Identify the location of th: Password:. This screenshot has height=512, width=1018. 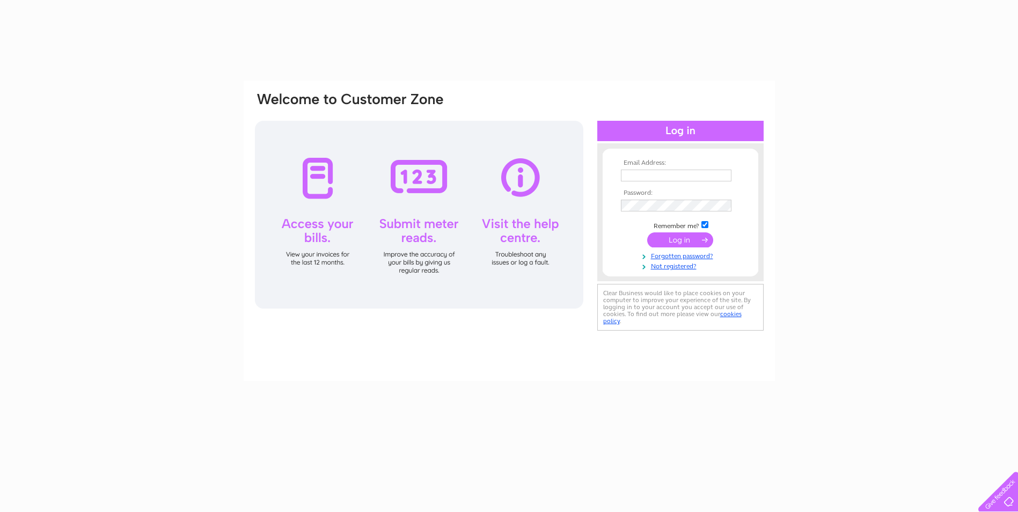
(681, 193).